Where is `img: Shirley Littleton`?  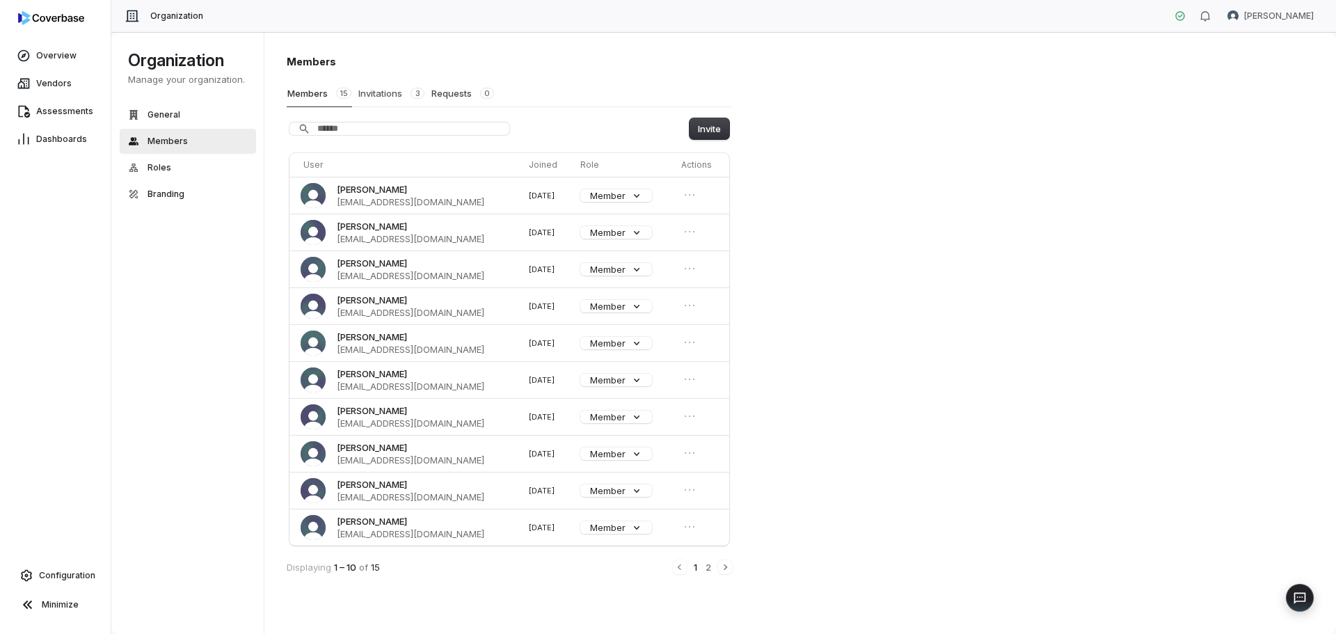
img: Shirley Littleton is located at coordinates (313, 380).